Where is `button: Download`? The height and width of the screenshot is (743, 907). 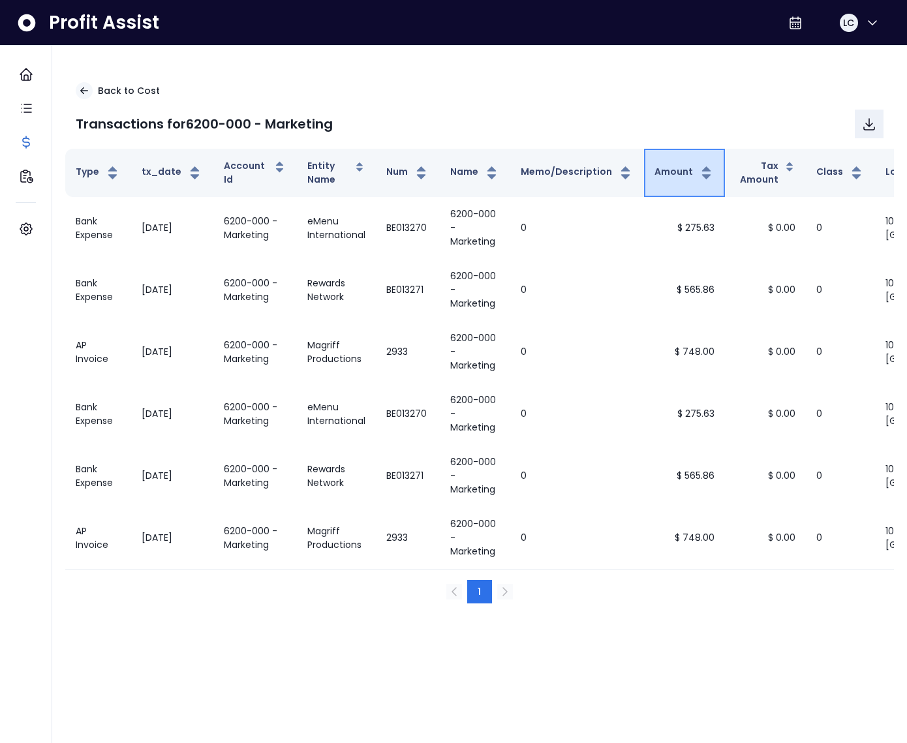
button: Download is located at coordinates (869, 124).